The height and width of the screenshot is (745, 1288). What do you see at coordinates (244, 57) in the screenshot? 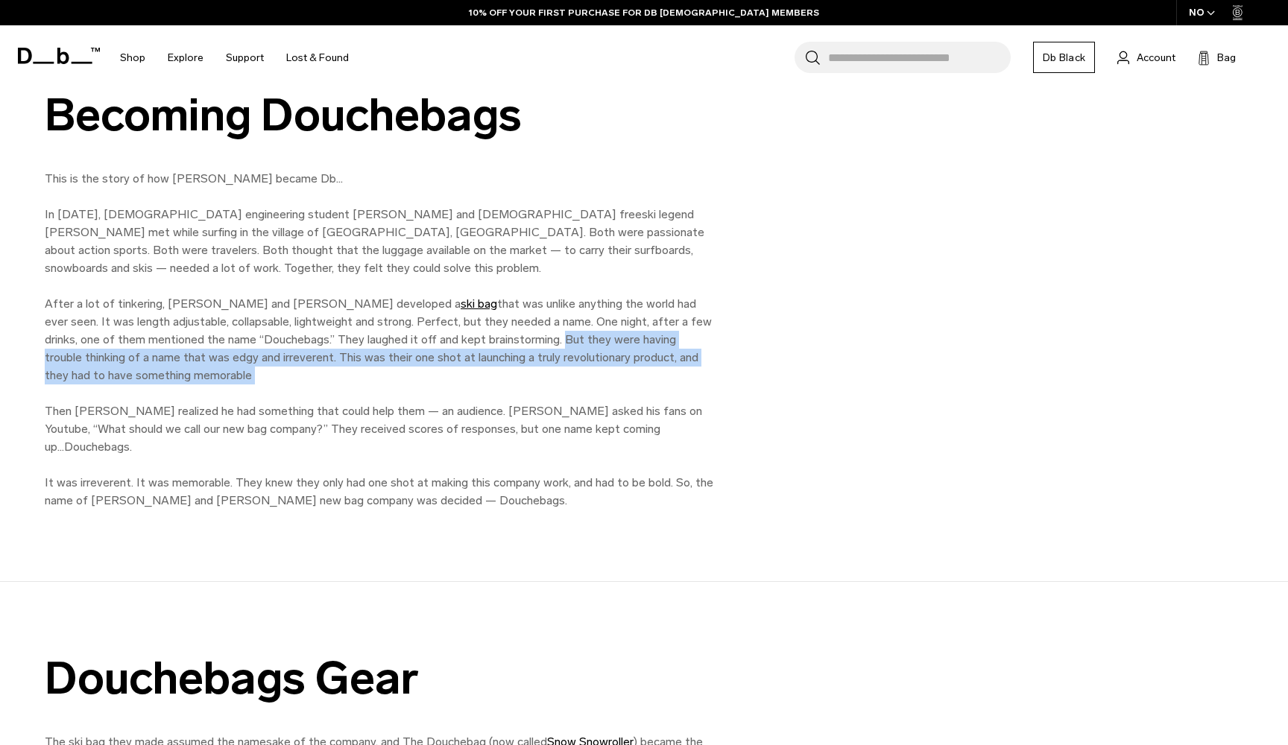
I see `a: Support` at bounding box center [244, 57].